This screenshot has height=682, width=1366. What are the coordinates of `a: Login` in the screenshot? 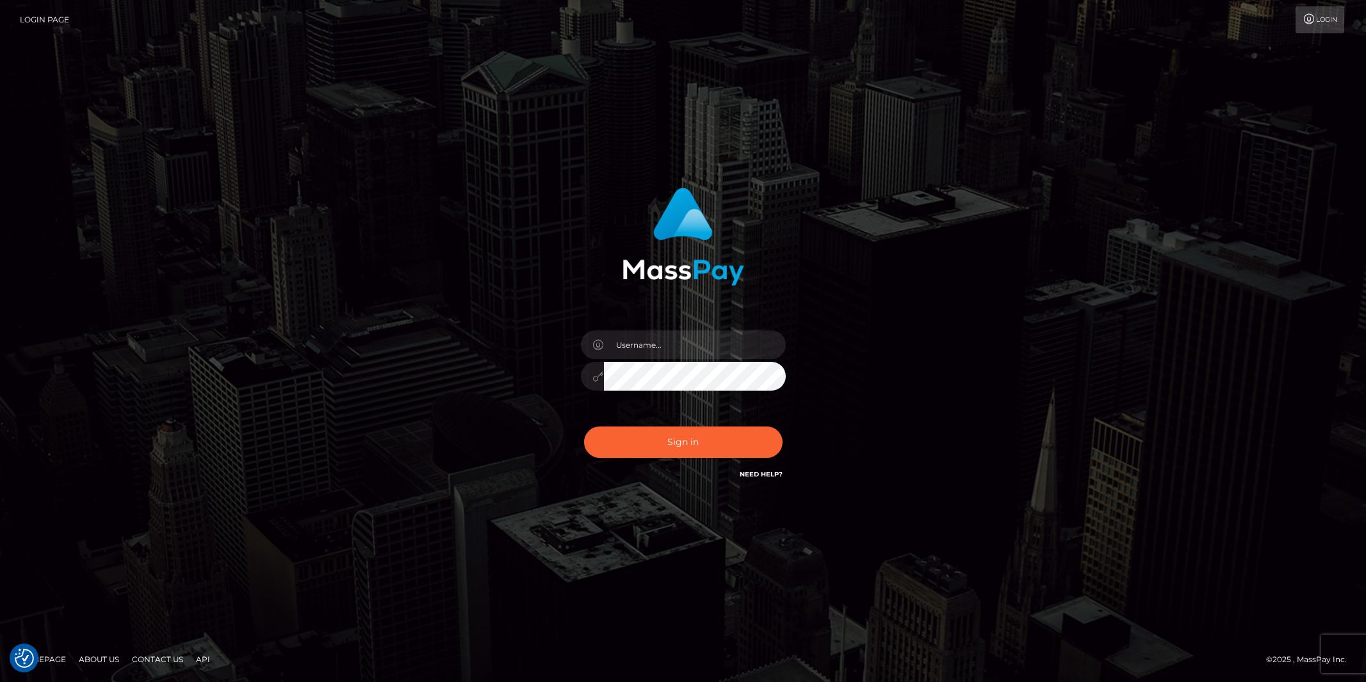 It's located at (1320, 20).